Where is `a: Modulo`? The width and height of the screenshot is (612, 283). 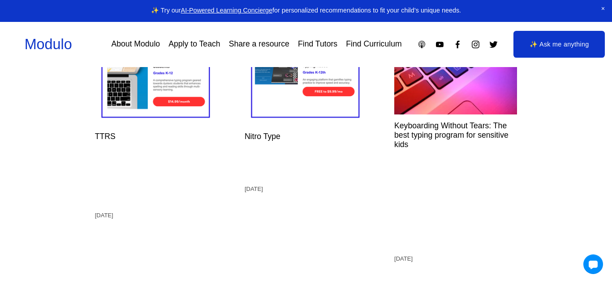 a: Modulo is located at coordinates (48, 44).